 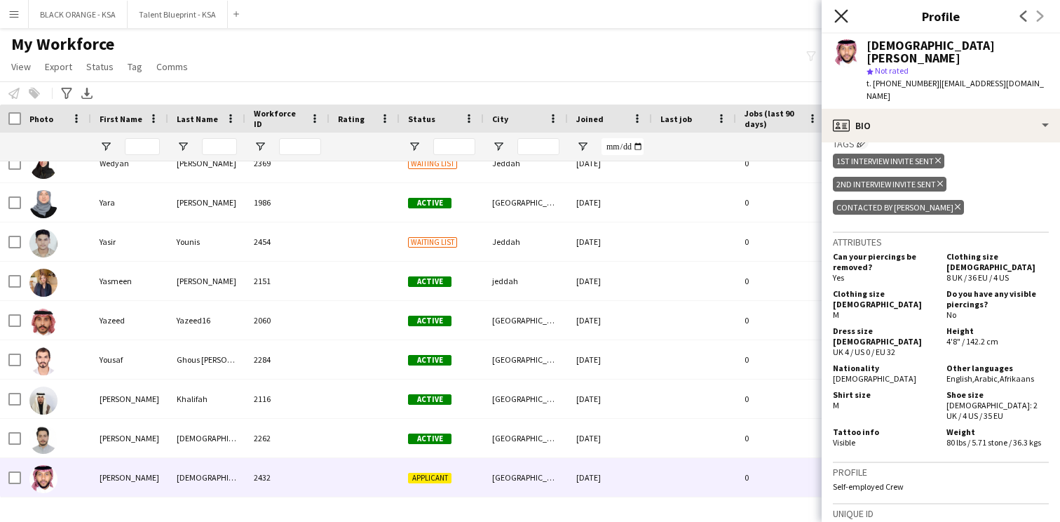 I want to click on img: Yasmeen Mohammed, so click(x=43, y=283).